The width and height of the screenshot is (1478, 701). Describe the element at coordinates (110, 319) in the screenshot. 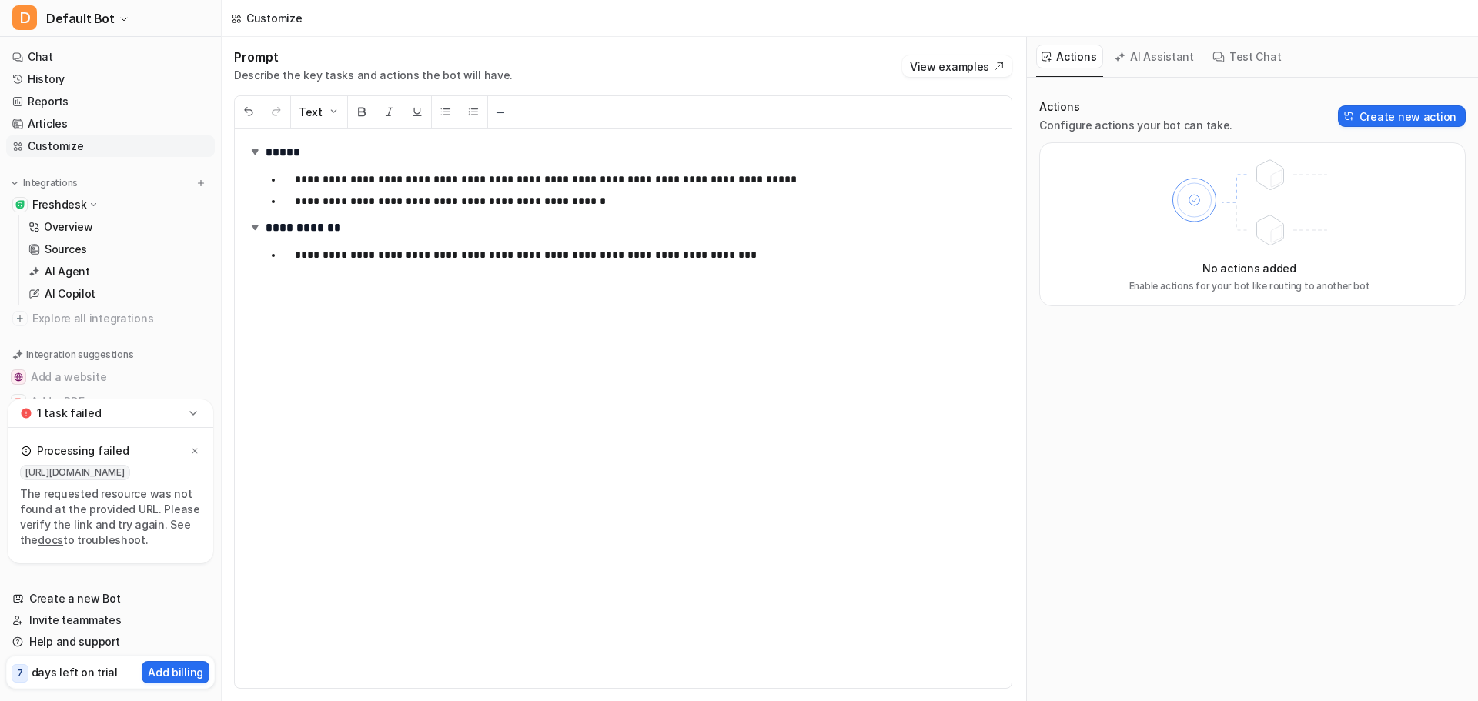

I see `a: Explore all integrations` at that location.